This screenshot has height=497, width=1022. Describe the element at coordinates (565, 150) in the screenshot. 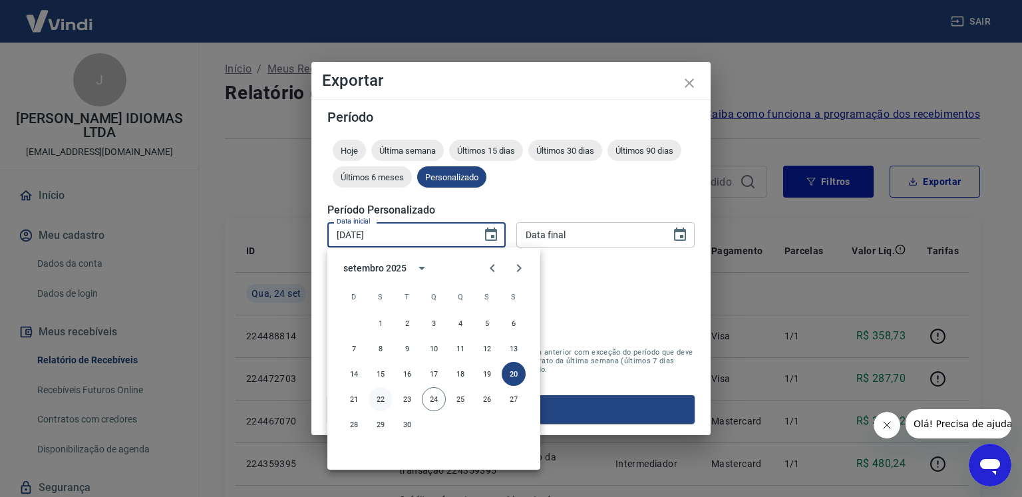

I see `span: Últimos 30 dias` at that location.